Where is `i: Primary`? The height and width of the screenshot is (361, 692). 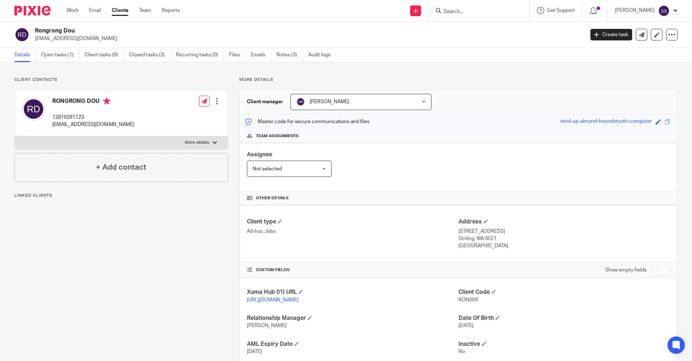 i: Primary is located at coordinates (107, 101).